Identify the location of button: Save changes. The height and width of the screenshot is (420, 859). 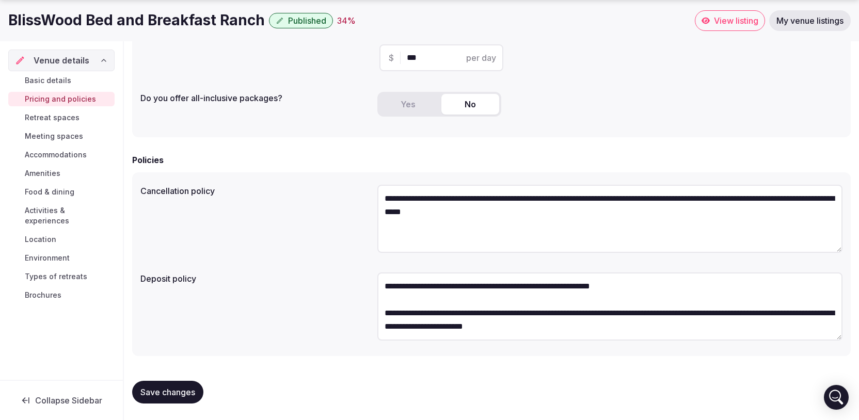
(168, 392).